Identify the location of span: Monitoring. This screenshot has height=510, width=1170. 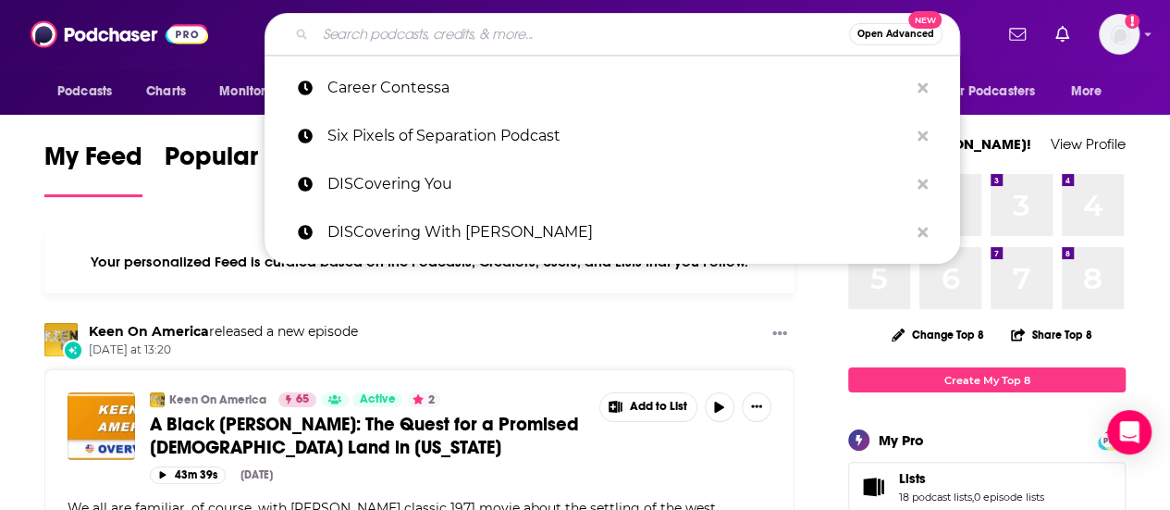
(252, 92).